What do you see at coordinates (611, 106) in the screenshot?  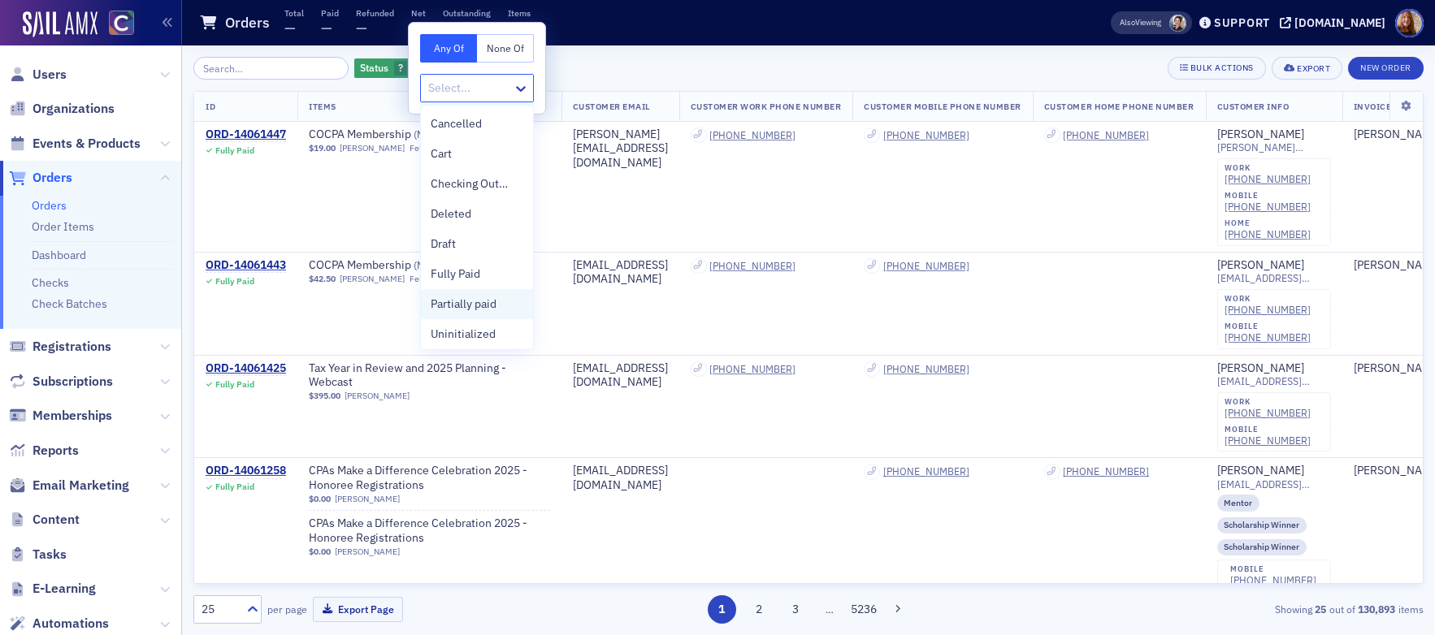 I see `span: Customer Email` at bounding box center [611, 106].